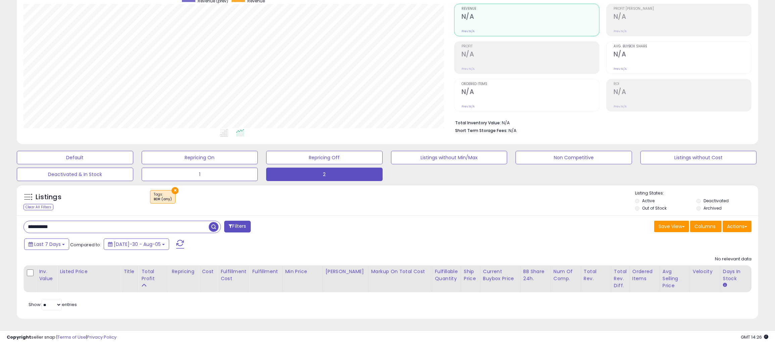 The height and width of the screenshot is (344, 775). I want to click on button: Columns, so click(706, 226).